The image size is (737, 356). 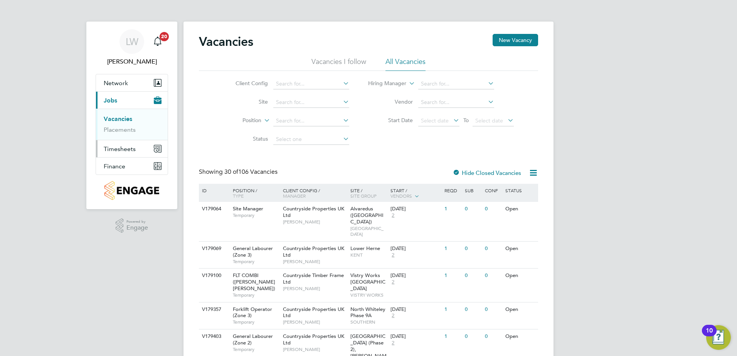 I want to click on a: 20, so click(x=158, y=42).